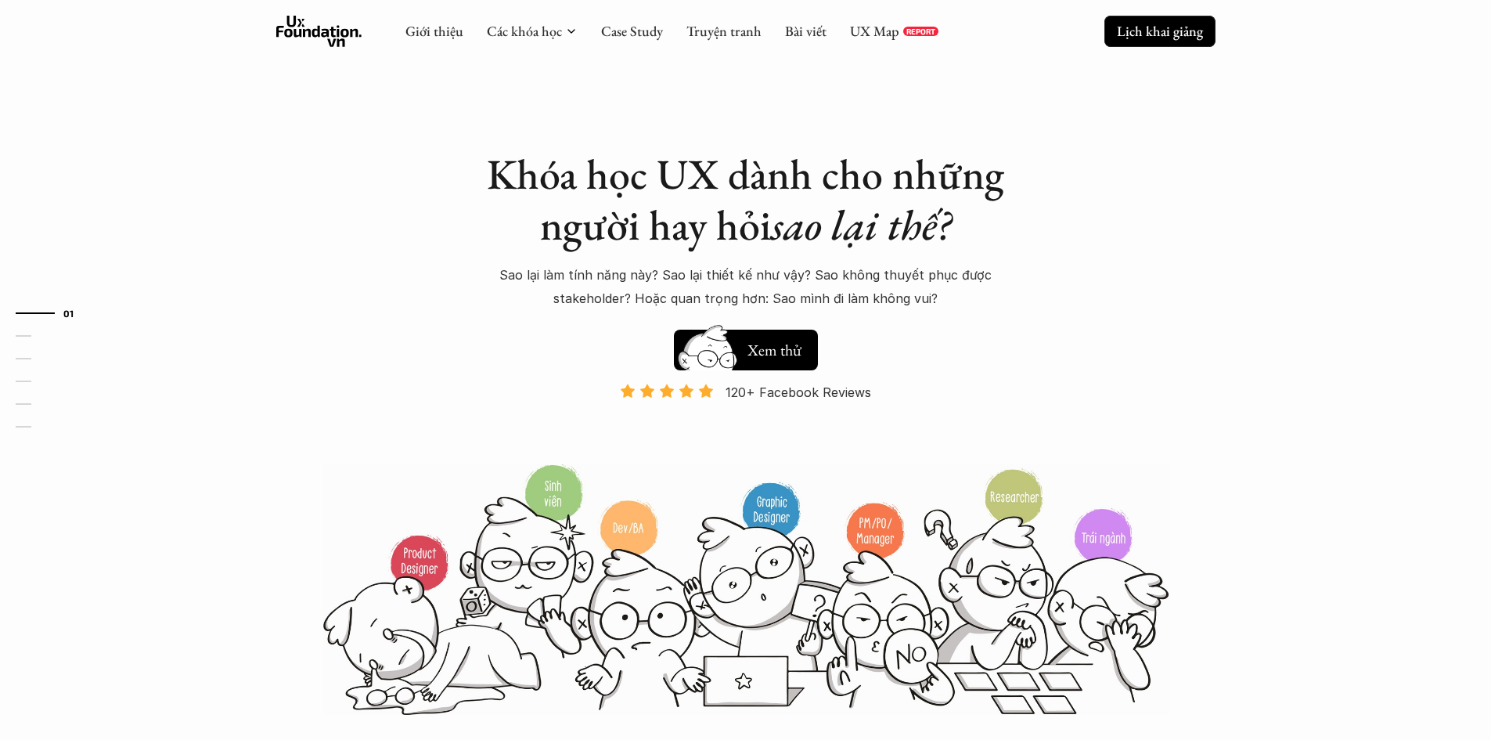  Describe the element at coordinates (434, 31) in the screenshot. I see `a: Giới thiệu` at that location.